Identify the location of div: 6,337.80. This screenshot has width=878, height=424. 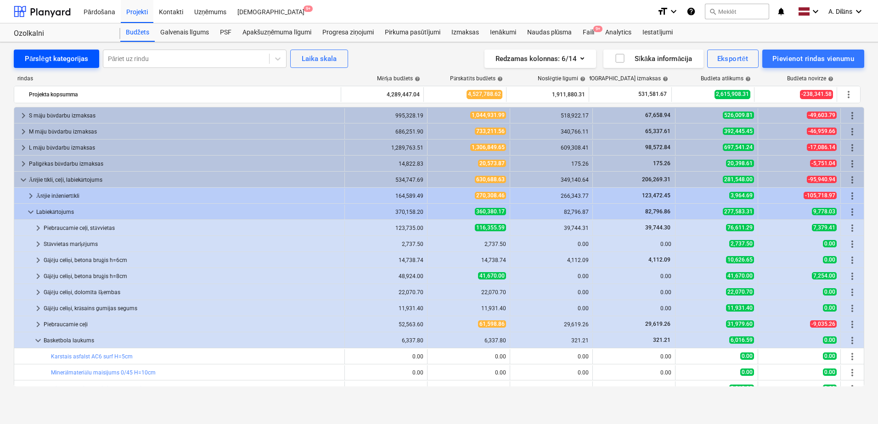
(468, 341).